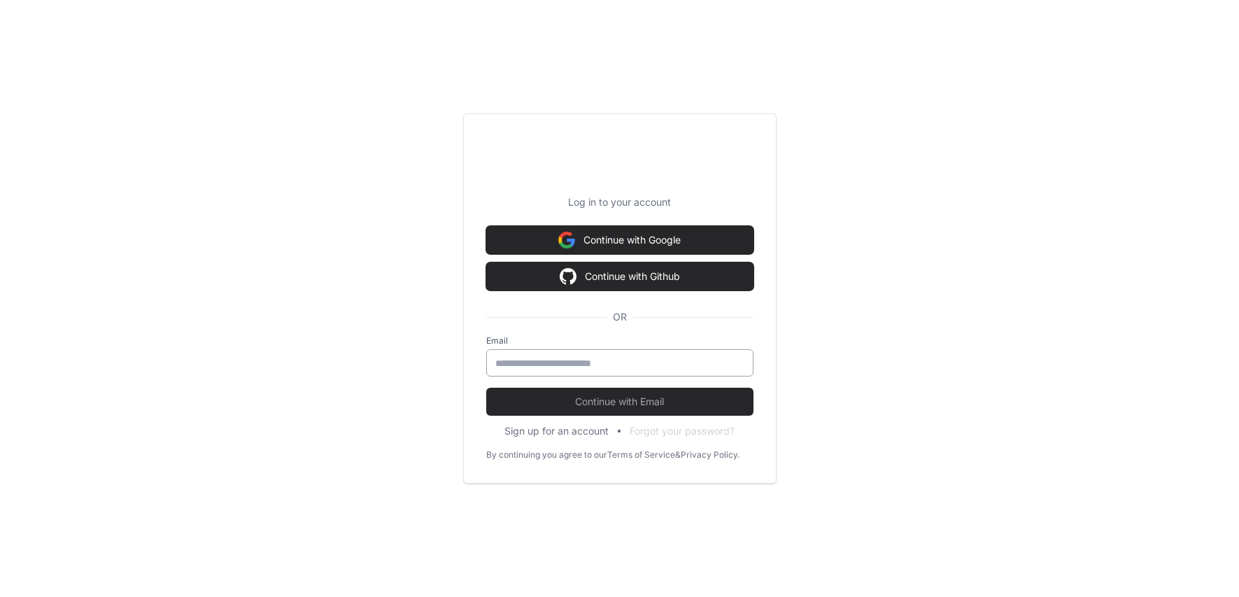  I want to click on button: Forgot your password?, so click(682, 431).